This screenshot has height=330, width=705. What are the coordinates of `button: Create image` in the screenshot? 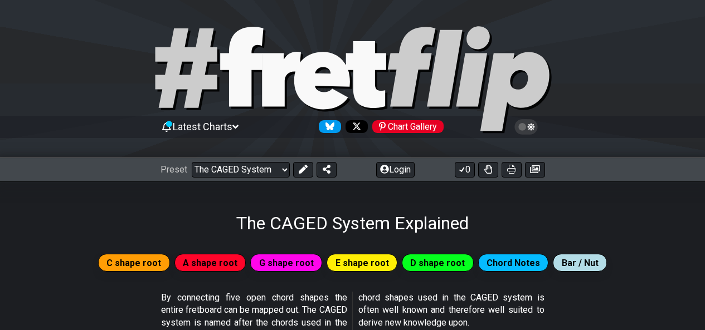 It's located at (535, 170).